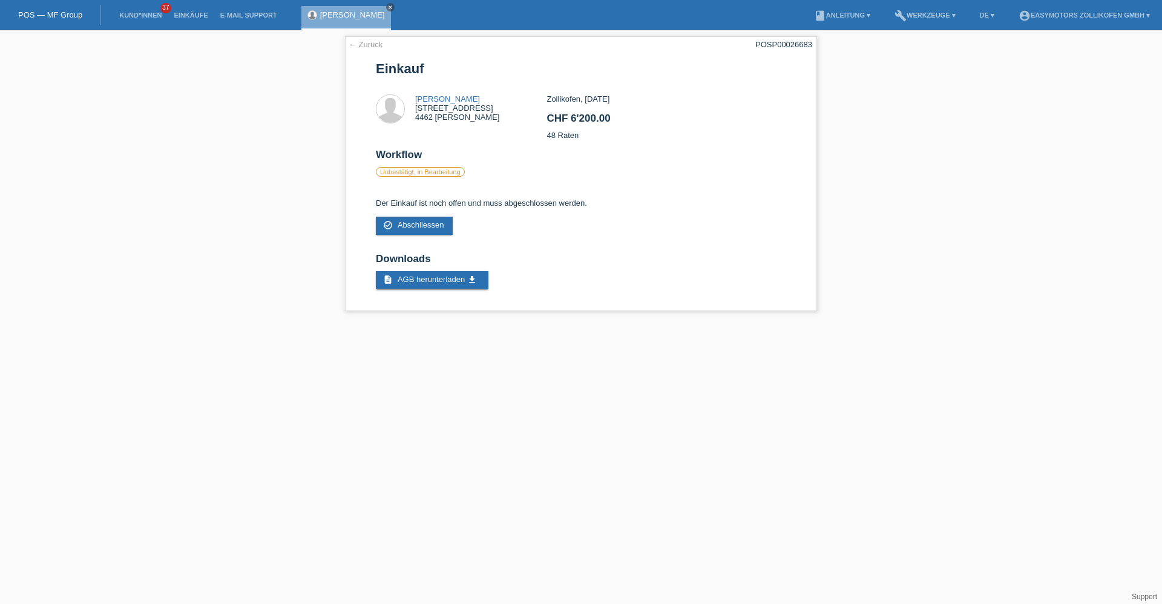 This screenshot has height=604, width=1162. What do you see at coordinates (784, 44) in the screenshot?
I see `div: POSP00026683` at bounding box center [784, 44].